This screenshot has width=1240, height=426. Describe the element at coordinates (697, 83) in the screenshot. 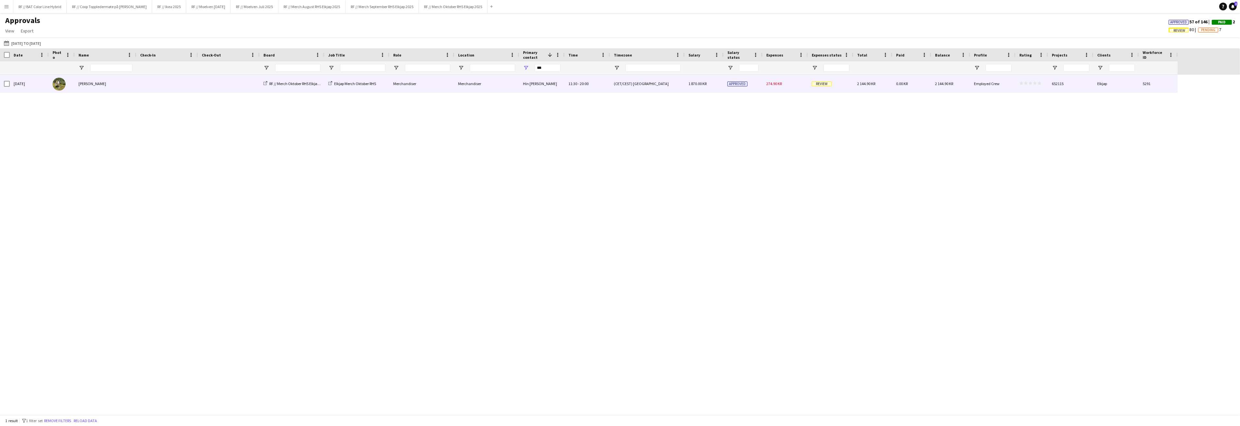

I see `span: 1 870.00 KR` at that location.